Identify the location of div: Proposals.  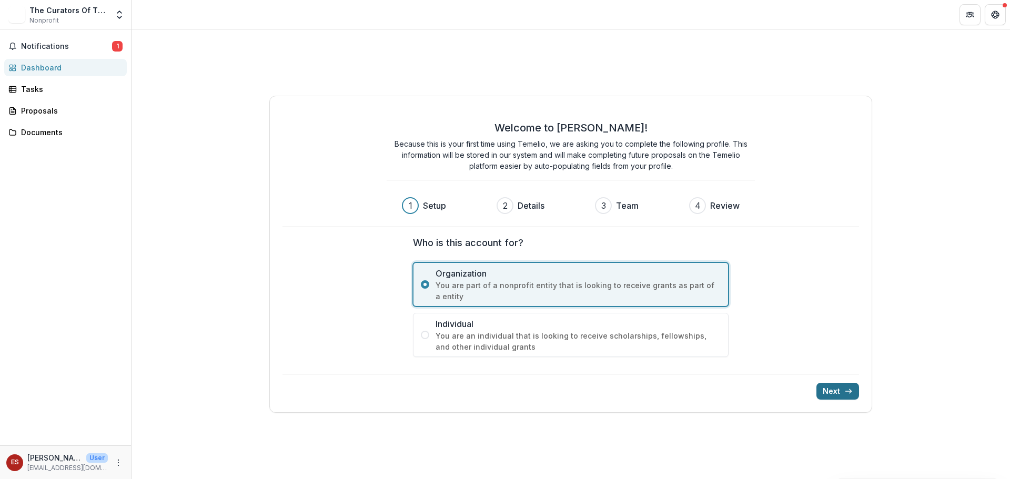
(69, 110).